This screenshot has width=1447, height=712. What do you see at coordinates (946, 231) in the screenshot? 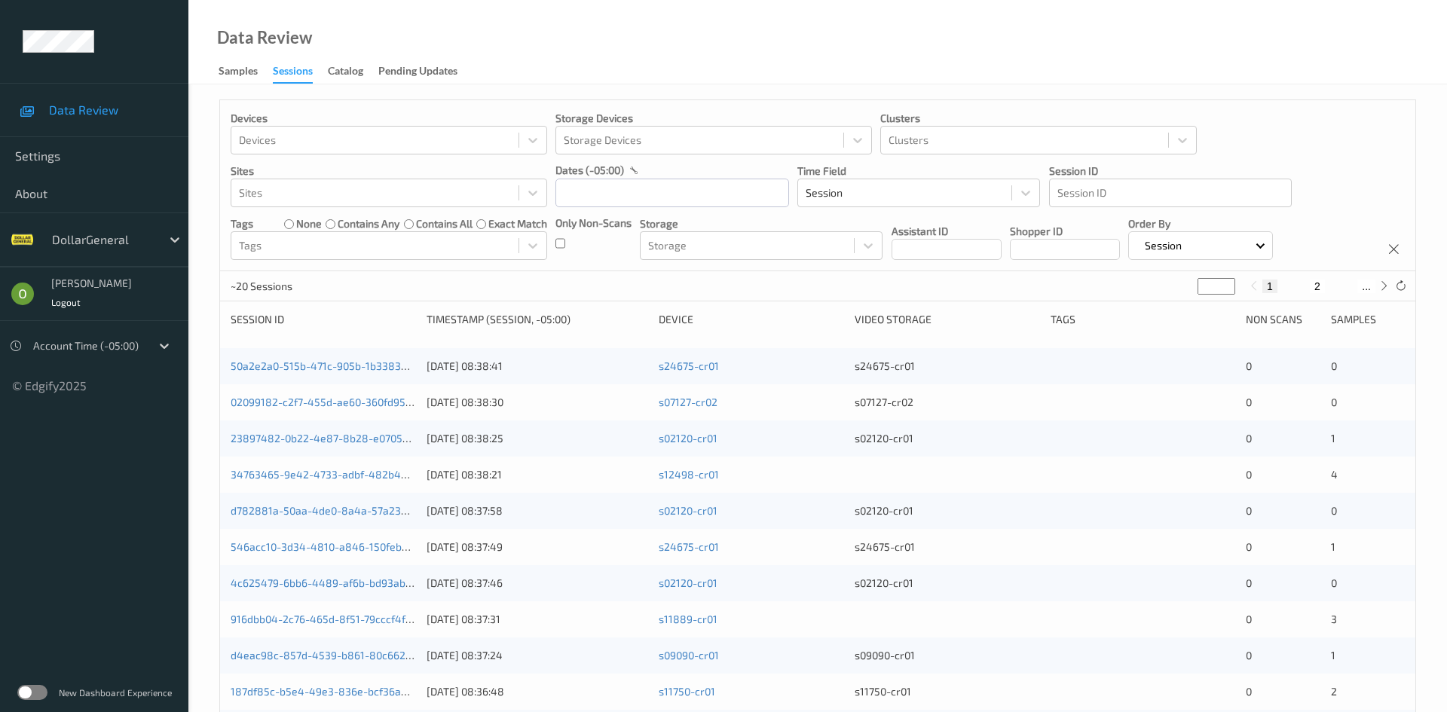
I see `p: Assistant ID` at bounding box center [946, 231].